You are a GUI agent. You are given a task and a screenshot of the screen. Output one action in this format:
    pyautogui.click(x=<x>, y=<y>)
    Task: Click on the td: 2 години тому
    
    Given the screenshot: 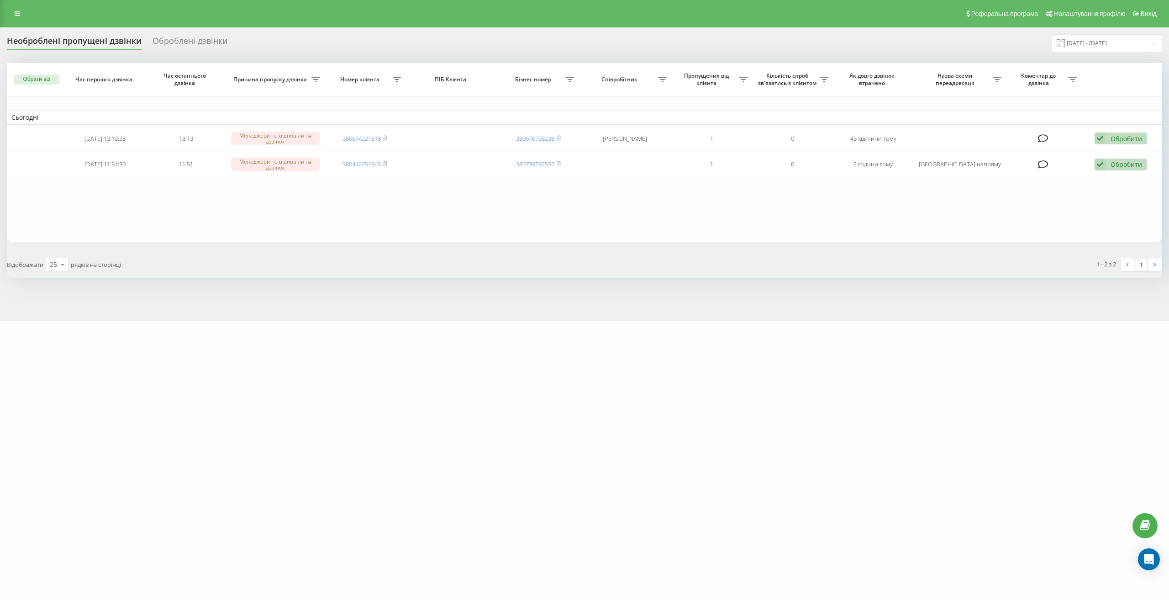 What is the action you would take?
    pyautogui.click(x=873, y=164)
    